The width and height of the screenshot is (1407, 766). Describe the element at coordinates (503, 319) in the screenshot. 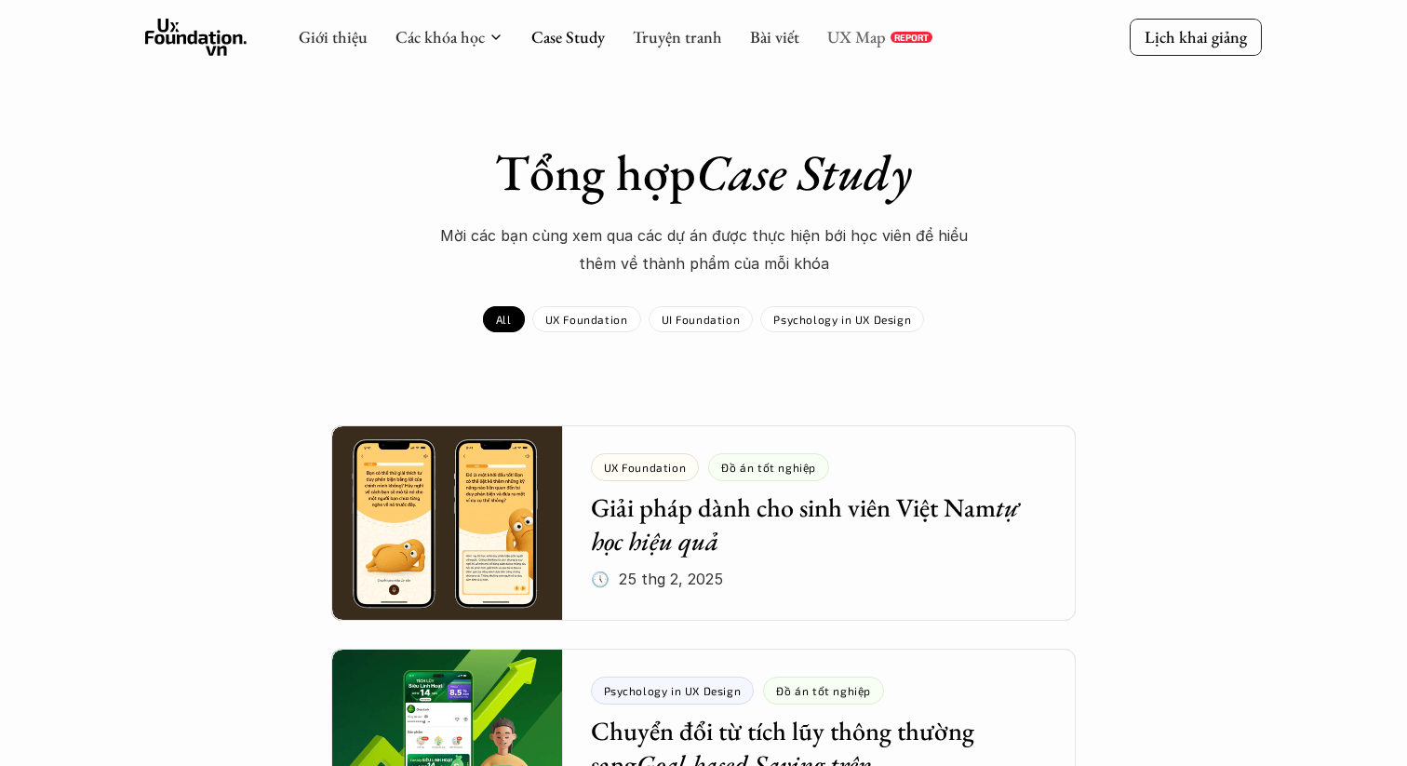

I see `p: All` at that location.